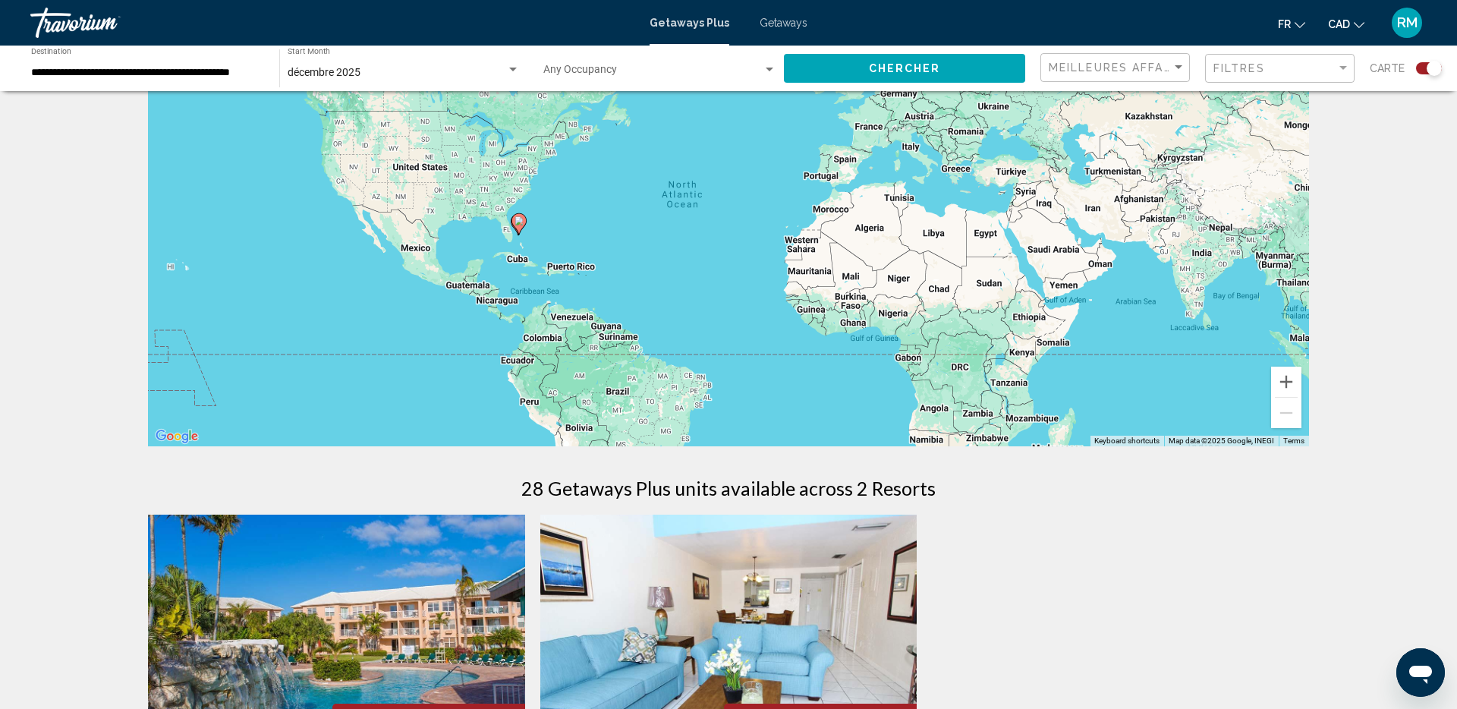  What do you see at coordinates (177, 436) in the screenshot?
I see `a: Open this area in Google Maps (opens a new window)` at bounding box center [177, 436].